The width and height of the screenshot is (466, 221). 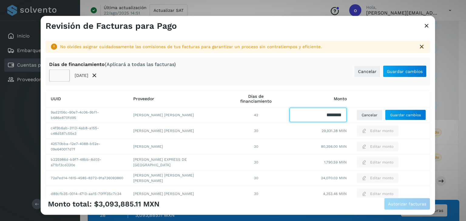 I want to click on span: Autorizar facturas, so click(x=407, y=204).